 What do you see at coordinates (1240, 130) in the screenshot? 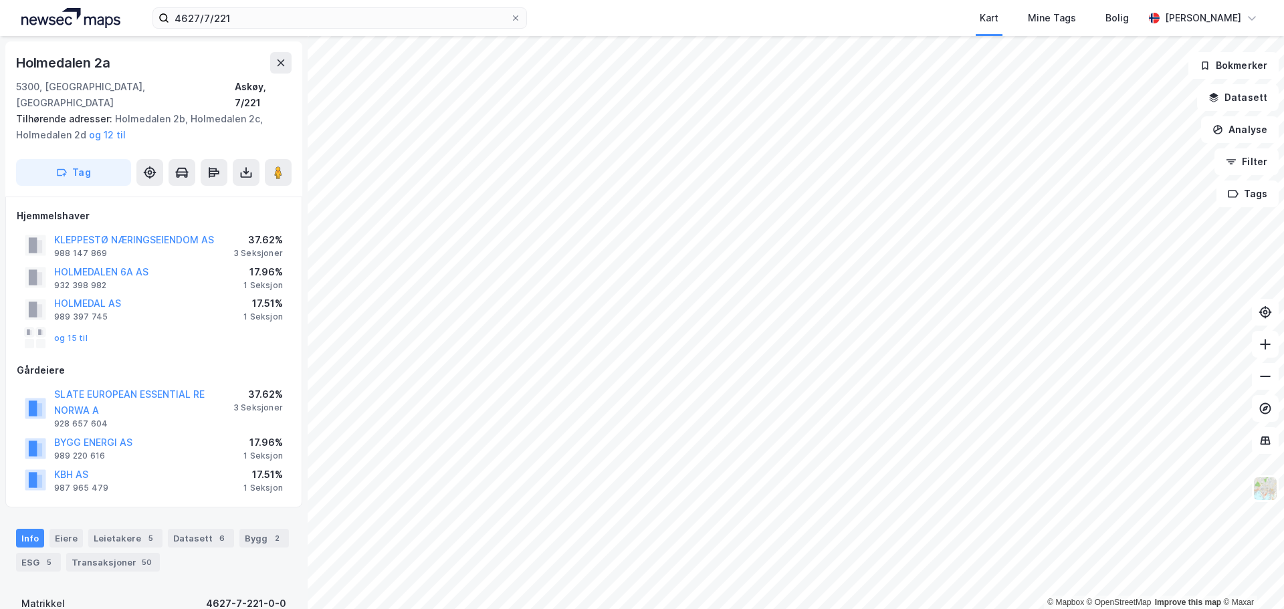
I see `button: Analyse` at bounding box center [1240, 130].